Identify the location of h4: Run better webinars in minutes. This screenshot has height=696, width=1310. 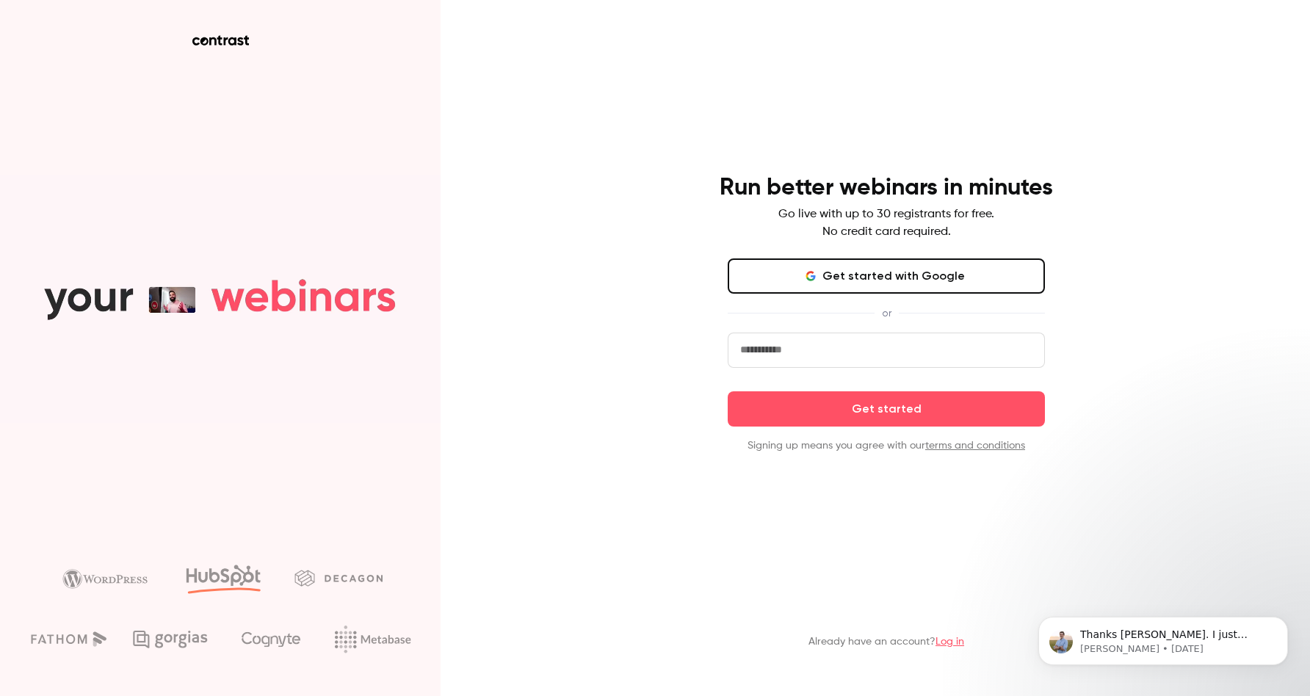
(886, 188).